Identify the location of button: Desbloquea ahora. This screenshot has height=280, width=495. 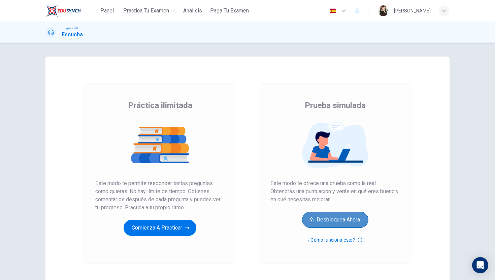
(335, 220).